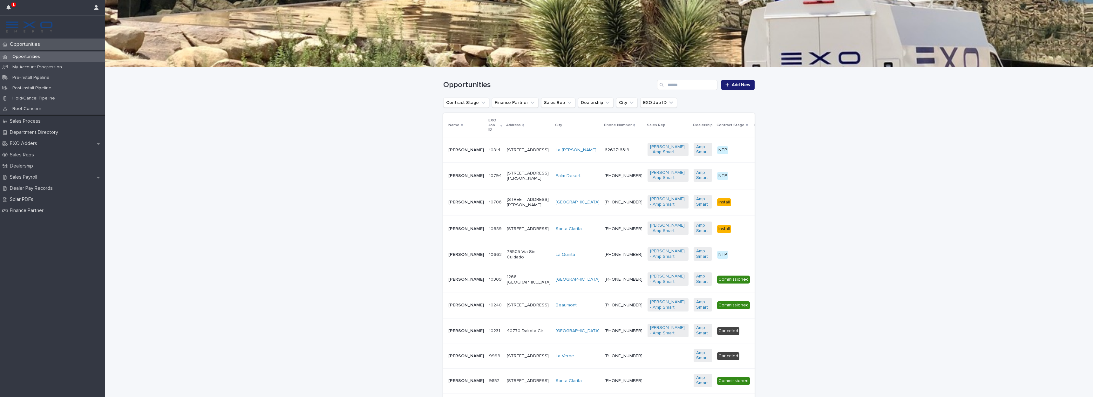 The height and width of the screenshot is (397, 1093). What do you see at coordinates (10, 10) in the screenshot?
I see `div: 1` at bounding box center [10, 10].